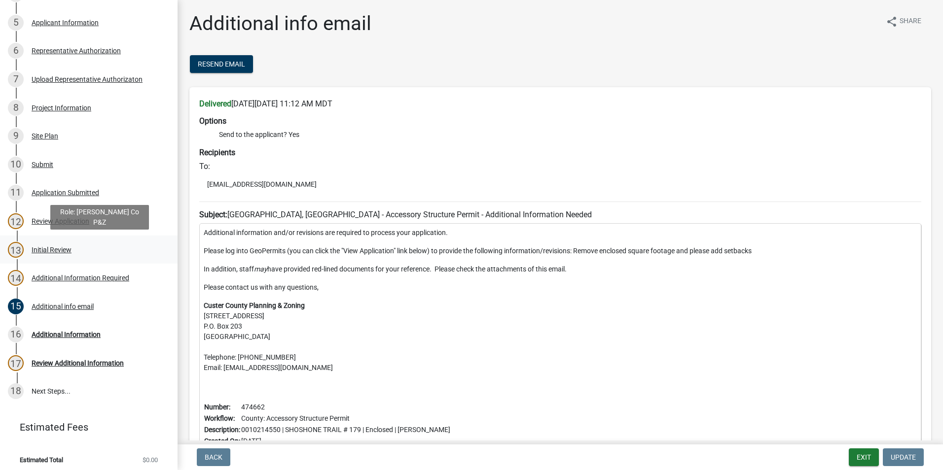  Describe the element at coordinates (254, 306) in the screenshot. I see `strong: Custer County Planning & Zoning` at that location.